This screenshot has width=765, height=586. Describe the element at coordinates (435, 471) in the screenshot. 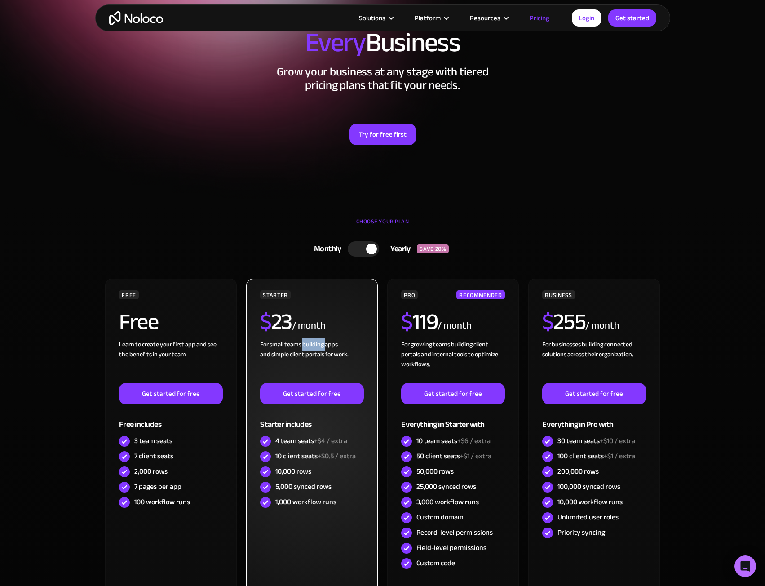

I see `div: 50,000 rows` at that location.